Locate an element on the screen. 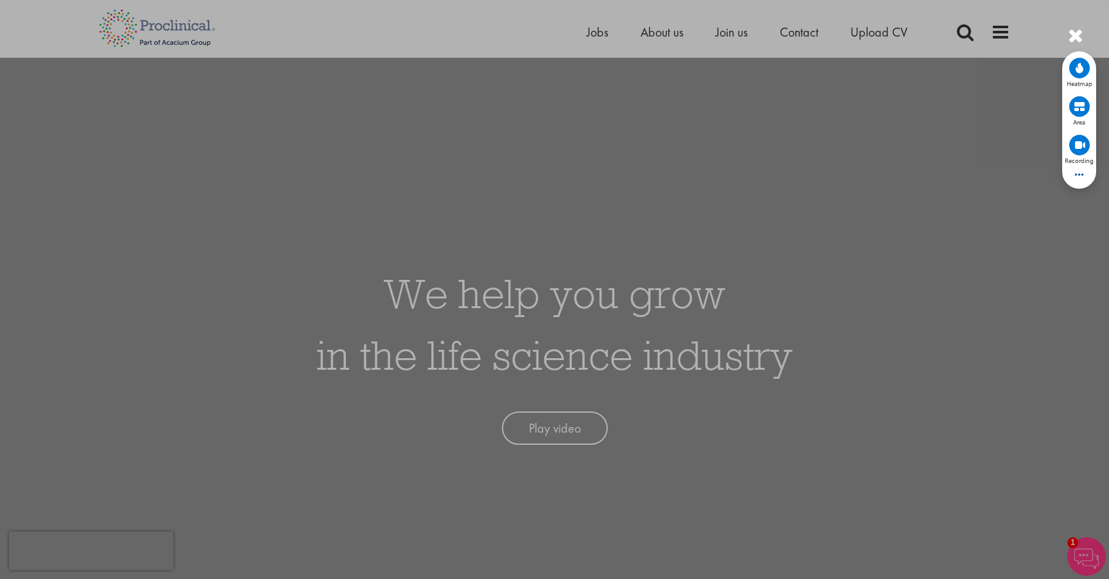 The width and height of the screenshot is (1109, 579). div: View area map is located at coordinates (1080, 110).